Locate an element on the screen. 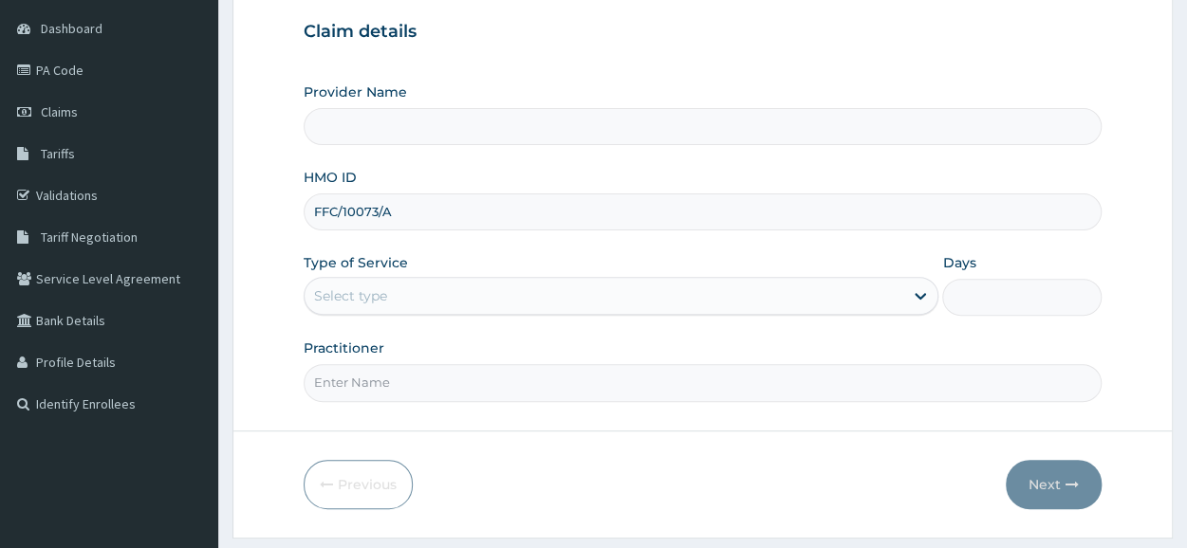 The width and height of the screenshot is (1187, 548). span: Tariff Negotiation is located at coordinates (89, 237).